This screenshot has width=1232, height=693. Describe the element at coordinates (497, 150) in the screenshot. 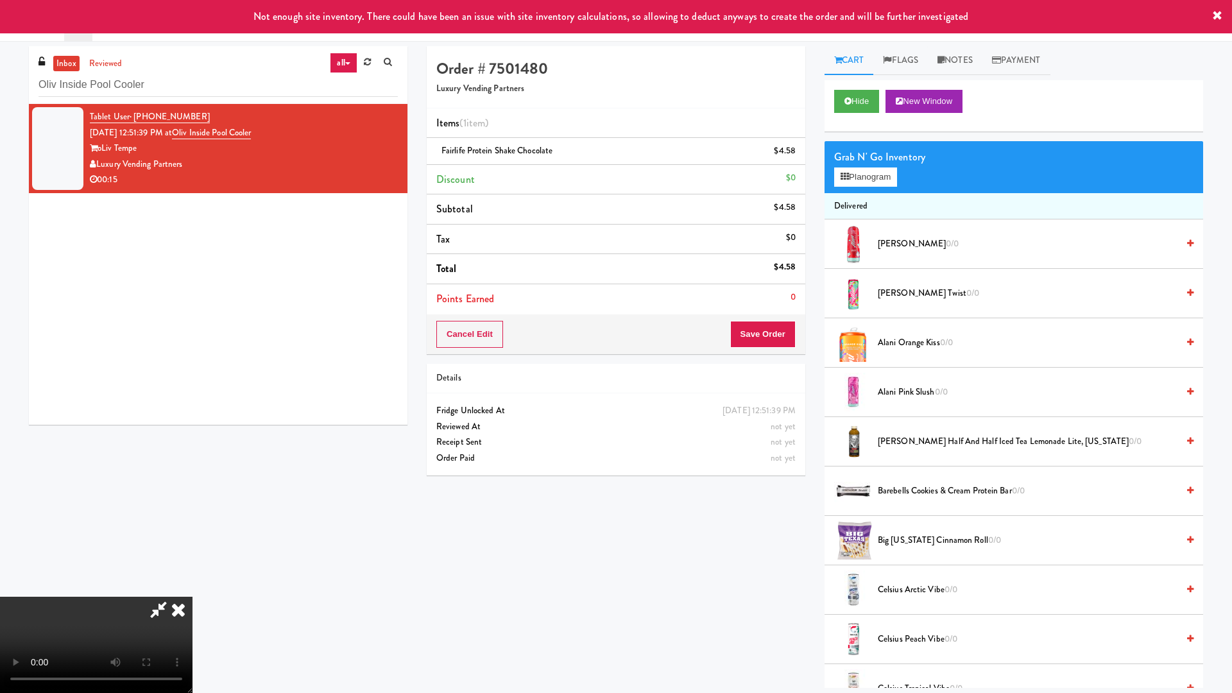

I see `span: Fairlife Protein Shake Chocolate` at that location.